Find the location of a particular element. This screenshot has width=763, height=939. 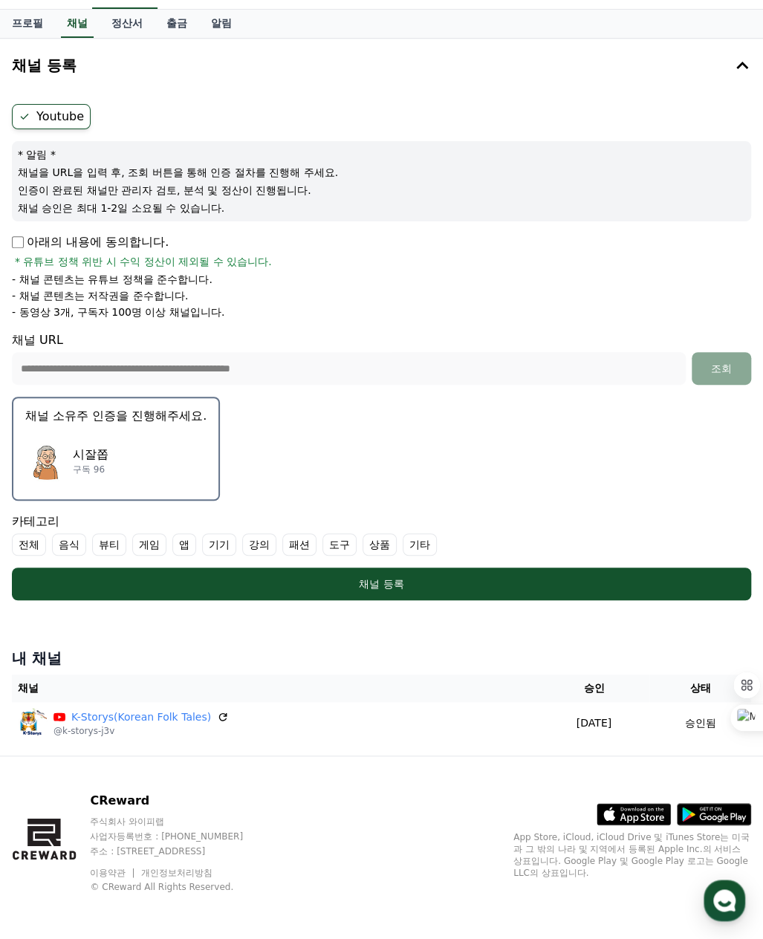

button: 조회 is located at coordinates (722, 369).